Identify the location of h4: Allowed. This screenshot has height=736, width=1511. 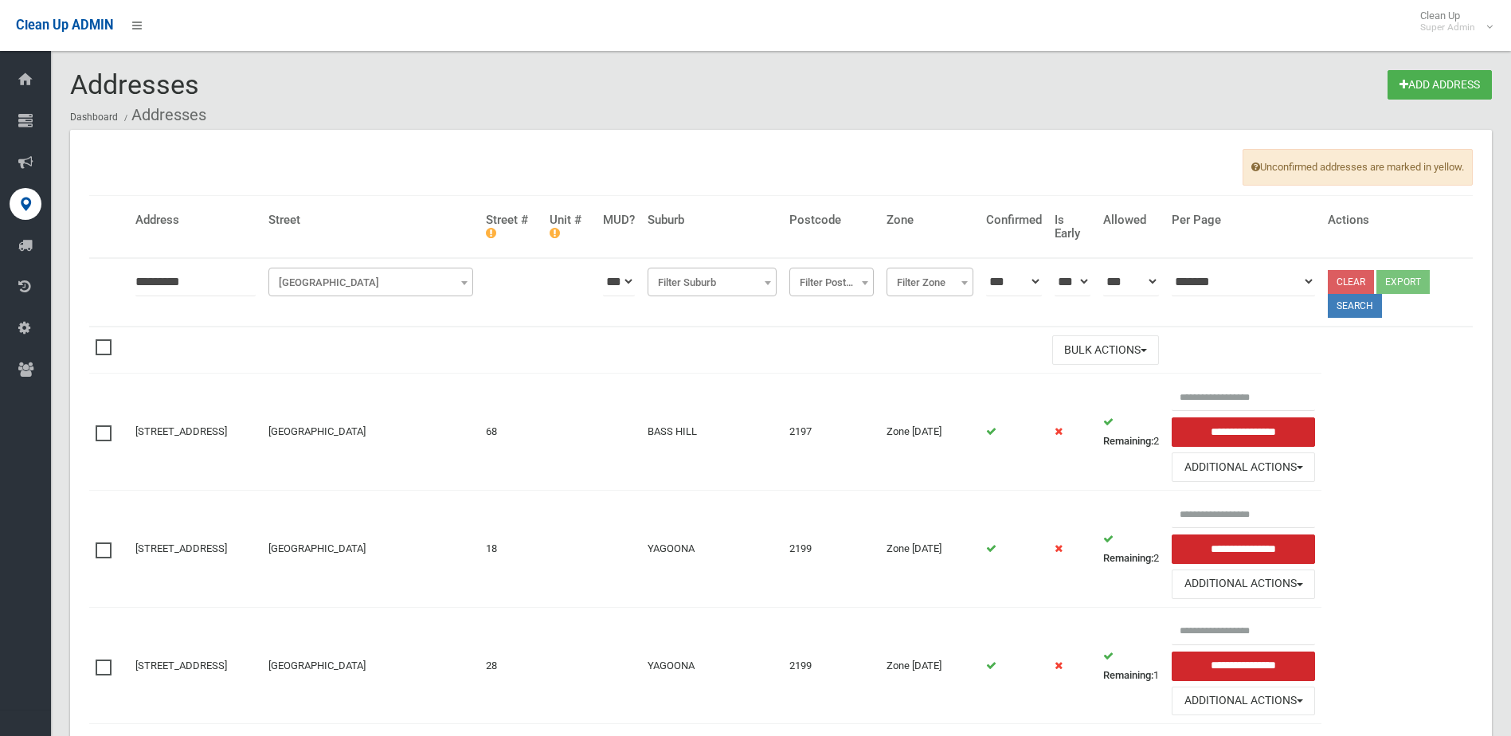
(1131, 220).